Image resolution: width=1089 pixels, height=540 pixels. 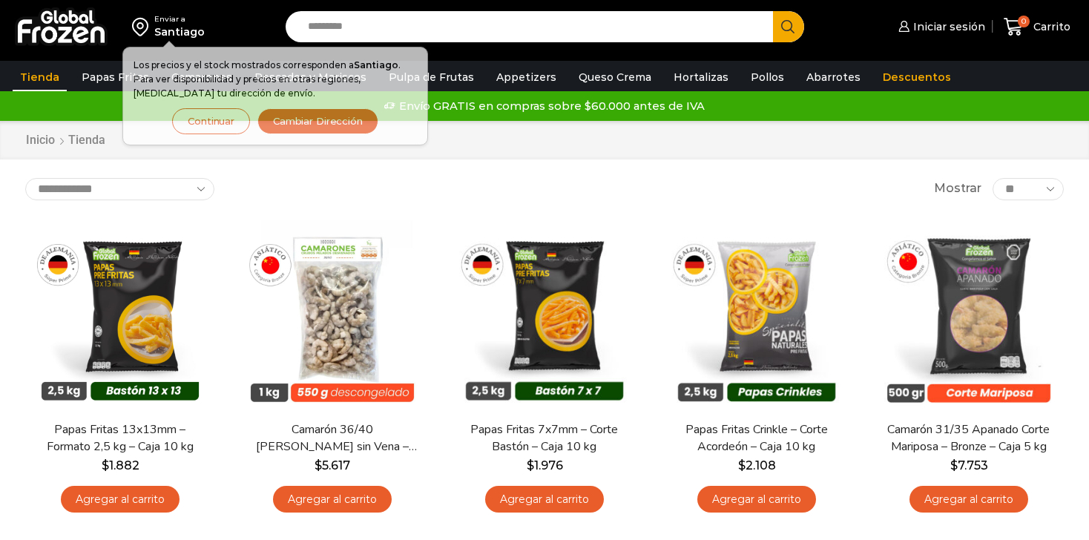 What do you see at coordinates (968, 499) in the screenshot?
I see `a: Agregar al carrito: “Camarón 31/35 Apanado Corte Mariposa - Bronze - Caja 5 kg”` at bounding box center [968, 499].